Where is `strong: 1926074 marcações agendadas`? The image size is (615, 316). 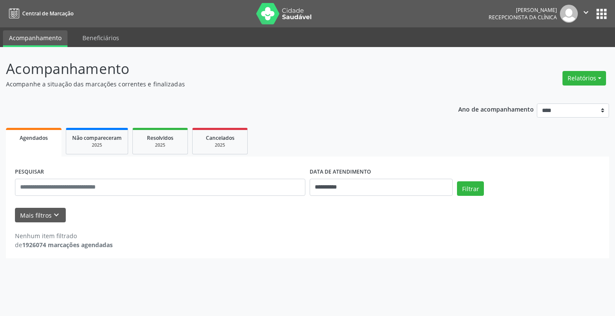 strong: 1926074 marcações agendadas is located at coordinates (67, 244).